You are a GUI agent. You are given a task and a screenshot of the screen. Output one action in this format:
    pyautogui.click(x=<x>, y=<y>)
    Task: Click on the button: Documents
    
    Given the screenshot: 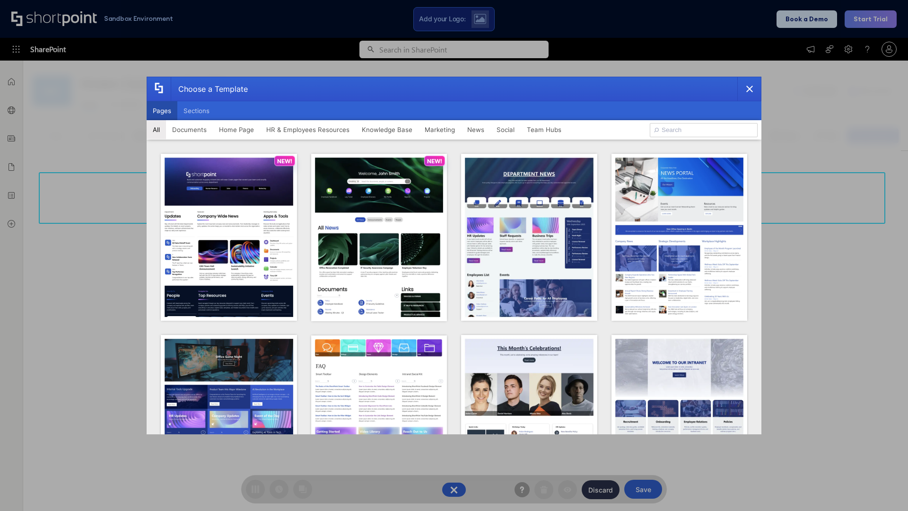 What is the action you would take?
    pyautogui.click(x=189, y=130)
    